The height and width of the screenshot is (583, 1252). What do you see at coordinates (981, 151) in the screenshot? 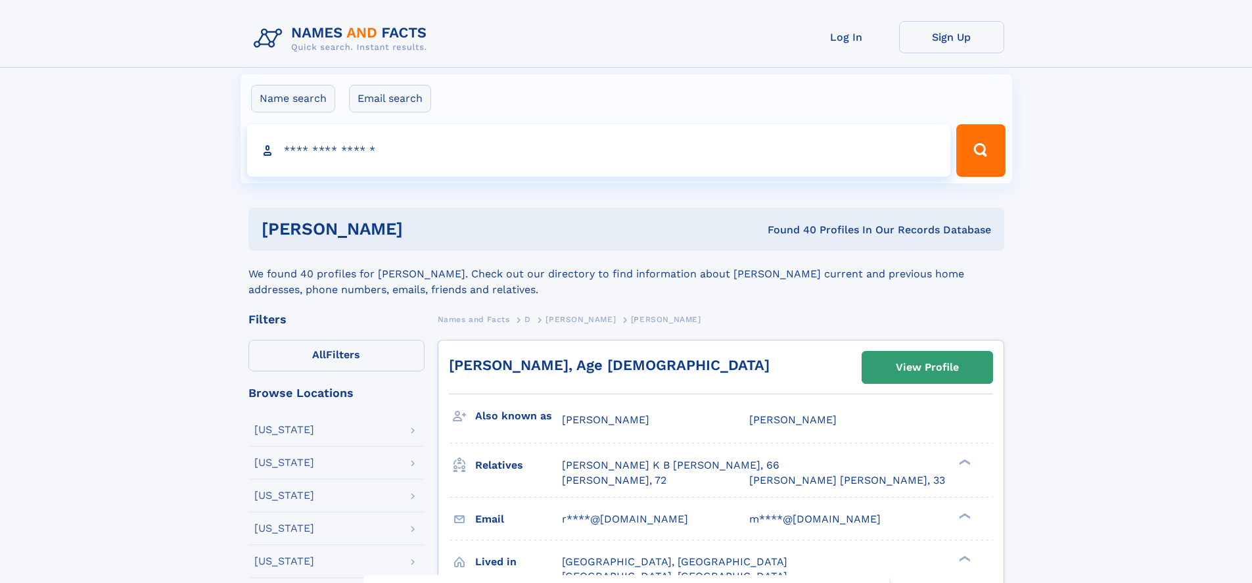
I see `button: Search Button` at bounding box center [981, 151].